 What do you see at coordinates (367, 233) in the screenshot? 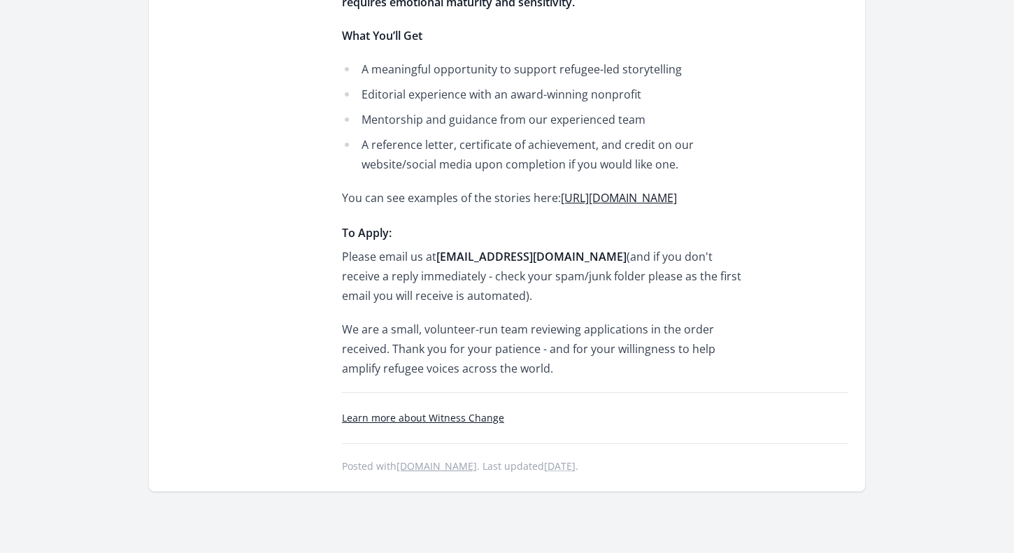
I see `strong: To Apply:` at bounding box center [367, 233].